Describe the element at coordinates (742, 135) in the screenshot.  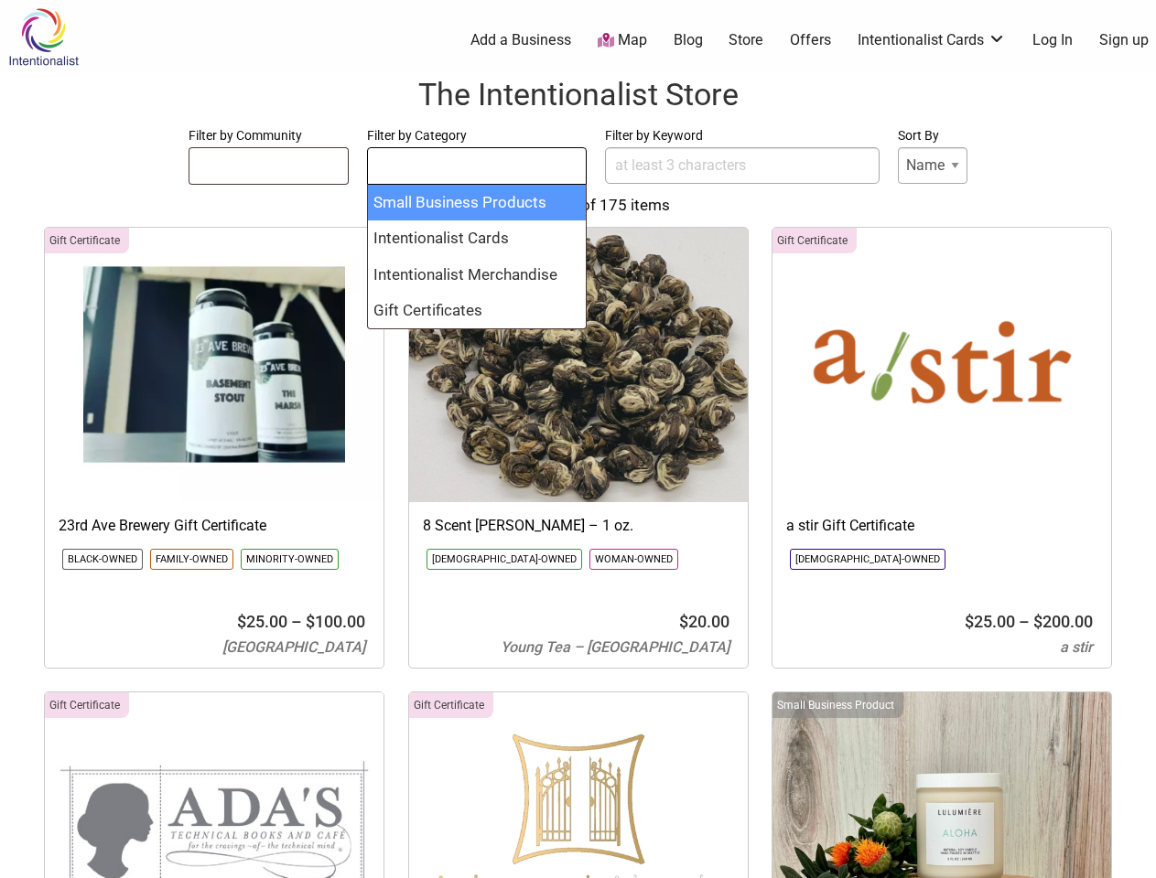
I see `label: Filter by Keyword` at that location.